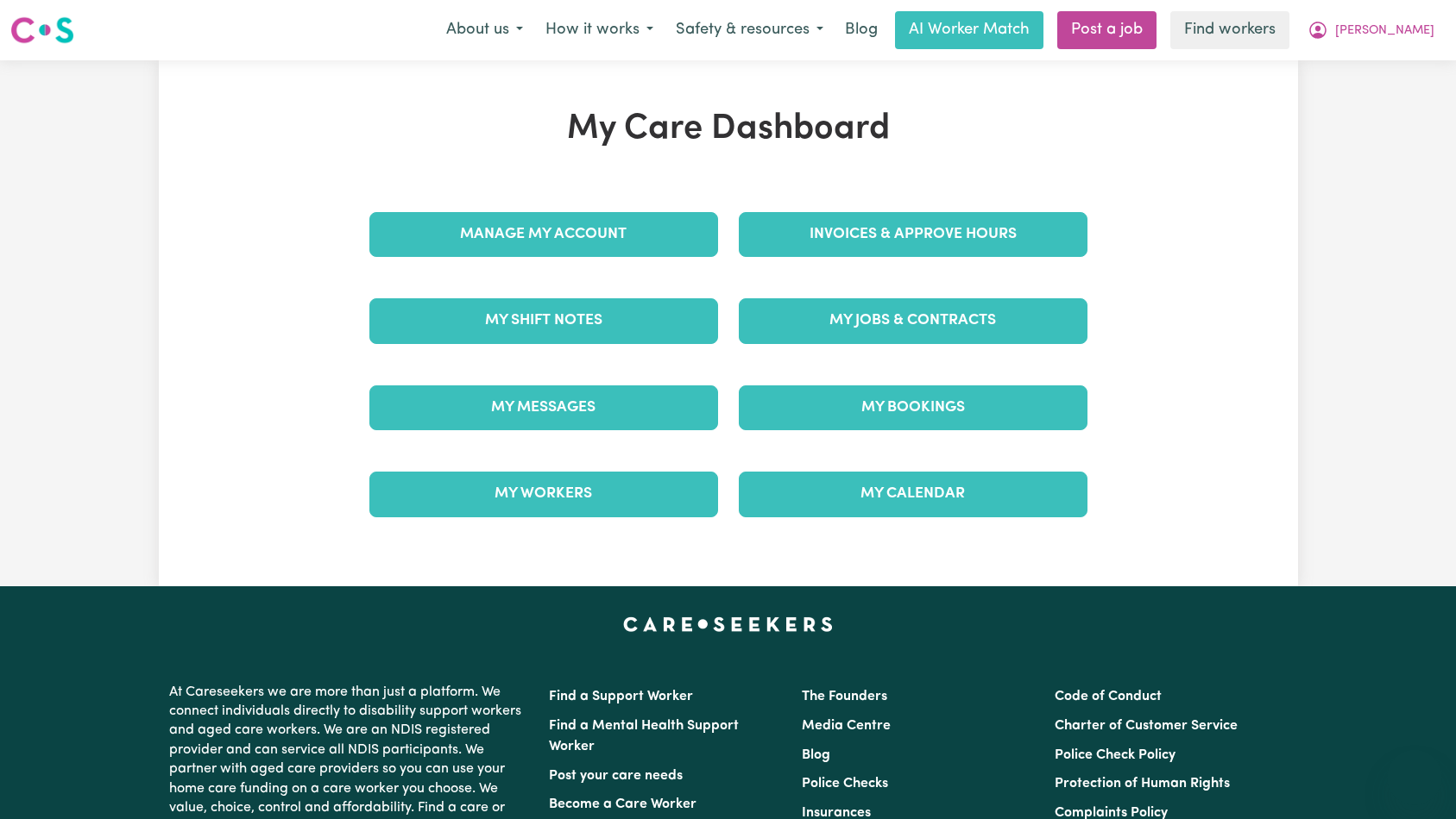 The height and width of the screenshot is (819, 1456). Describe the element at coordinates (1230, 30) in the screenshot. I see `a: Find workers` at that location.